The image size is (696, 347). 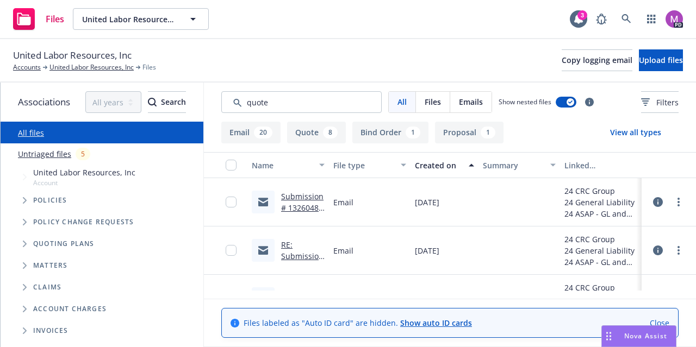 What do you see at coordinates (47, 287) in the screenshot?
I see `span: Claims` at bounding box center [47, 287].